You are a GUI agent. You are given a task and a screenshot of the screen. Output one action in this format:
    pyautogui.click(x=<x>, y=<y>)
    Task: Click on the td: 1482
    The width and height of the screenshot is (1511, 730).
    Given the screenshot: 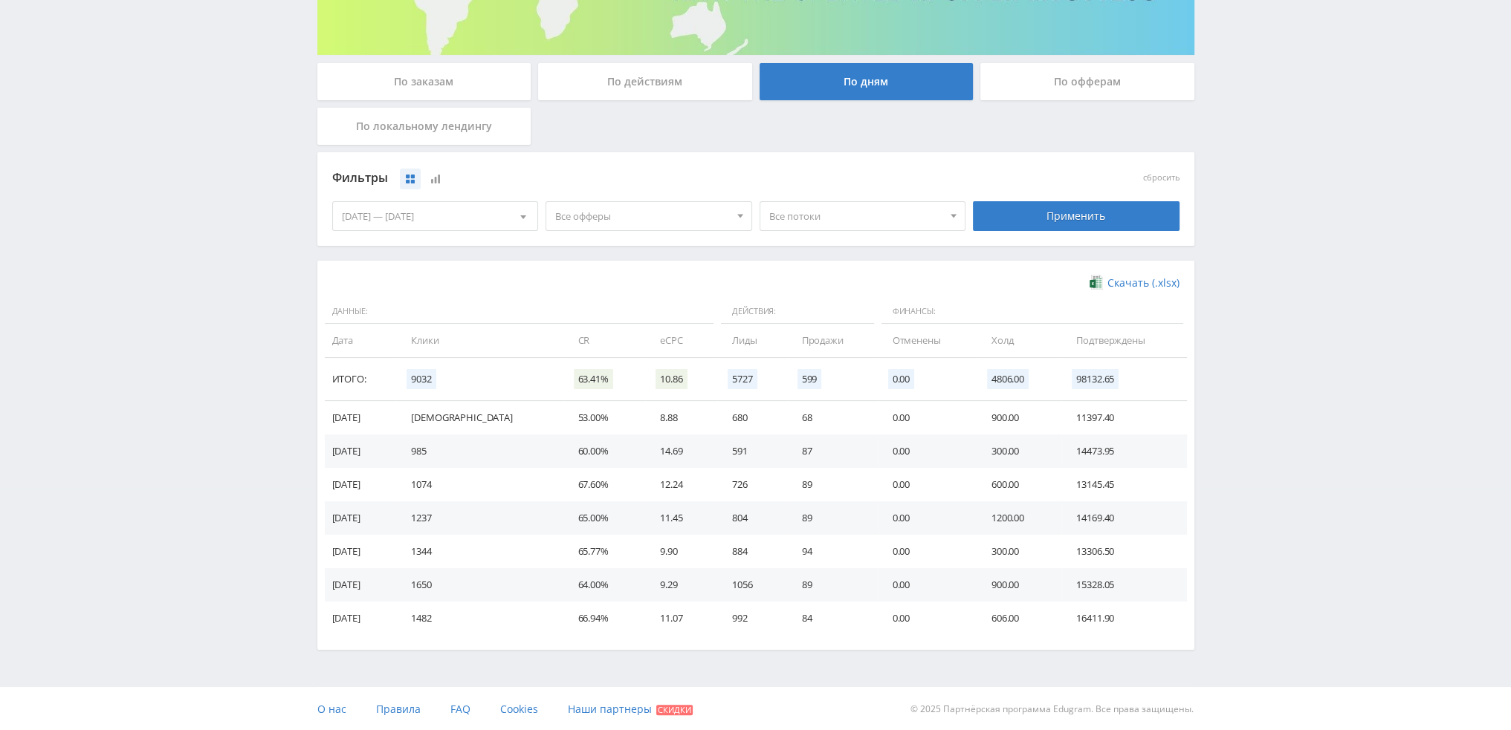 What is the action you would take?
    pyautogui.click(x=479, y=618)
    